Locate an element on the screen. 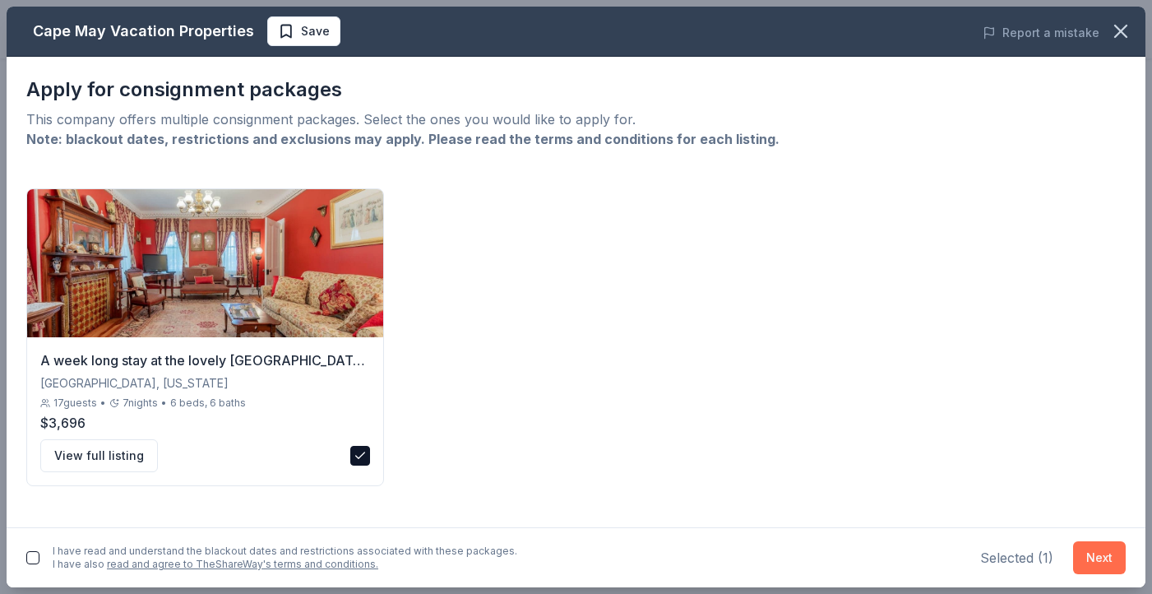 The width and height of the screenshot is (1152, 594). a: read and agree to TheShareWay's terms and conditions. is located at coordinates (243, 563).